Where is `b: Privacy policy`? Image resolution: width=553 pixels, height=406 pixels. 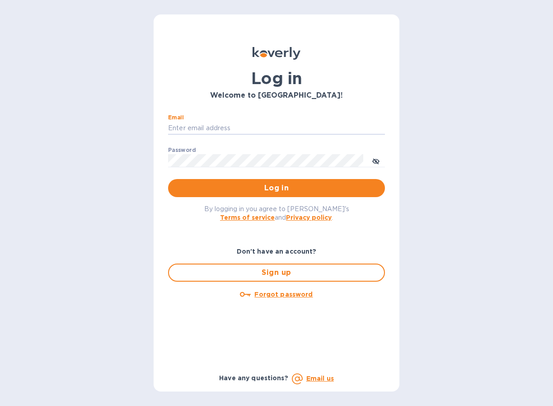
b: Privacy policy is located at coordinates (309, 217).